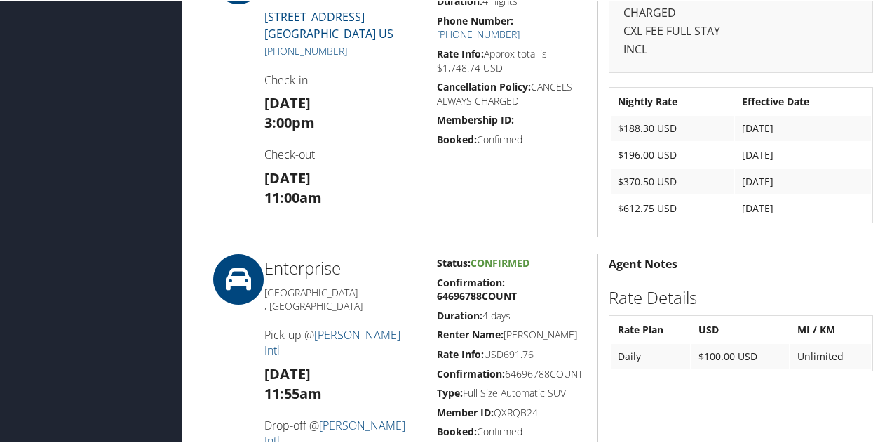 The width and height of the screenshot is (892, 443). What do you see at coordinates (830, 355) in the screenshot?
I see `td: Unlimited` at bounding box center [830, 355].